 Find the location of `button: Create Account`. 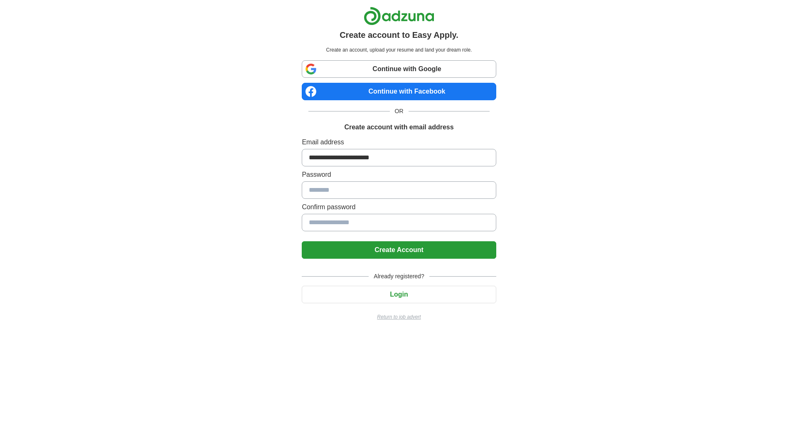

button: Create Account is located at coordinates (399, 250).